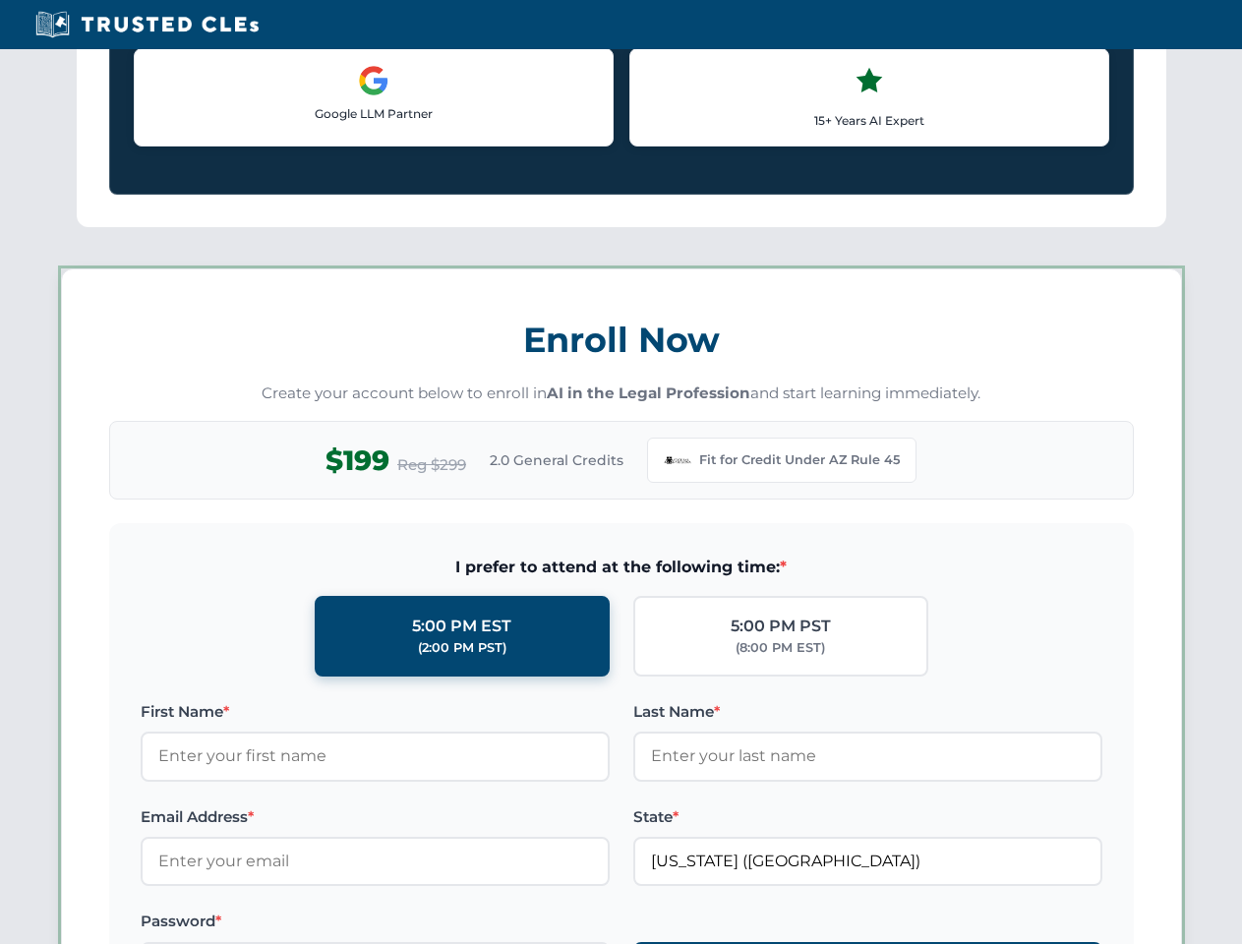 Image resolution: width=1242 pixels, height=944 pixels. What do you see at coordinates (867, 817) in the screenshot?
I see `label: State` at bounding box center [867, 817].